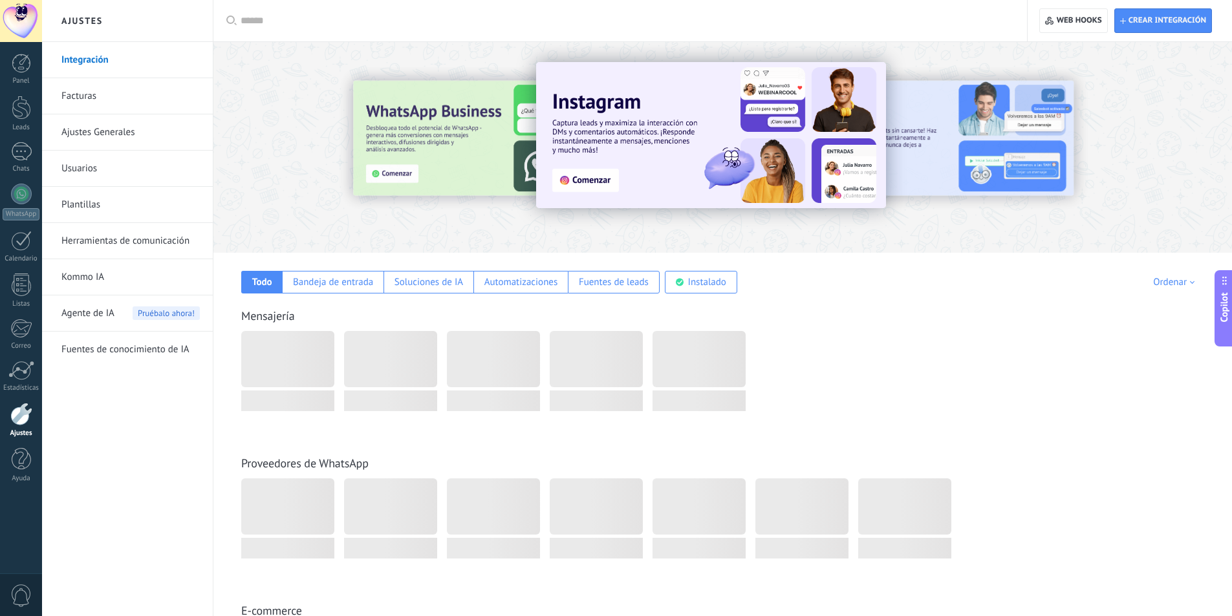  I want to click on div: Ajustes, so click(21, 433).